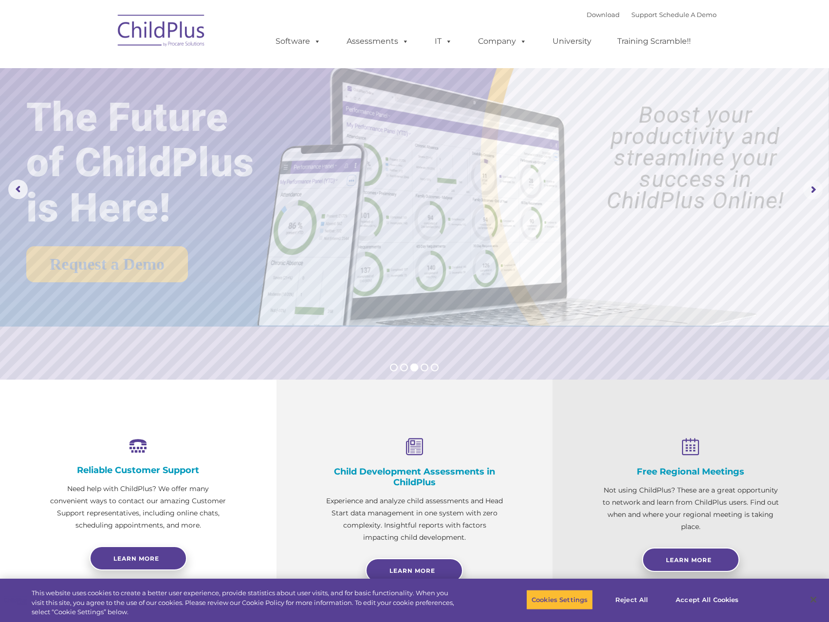  I want to click on span: Learn more, so click(136, 558).